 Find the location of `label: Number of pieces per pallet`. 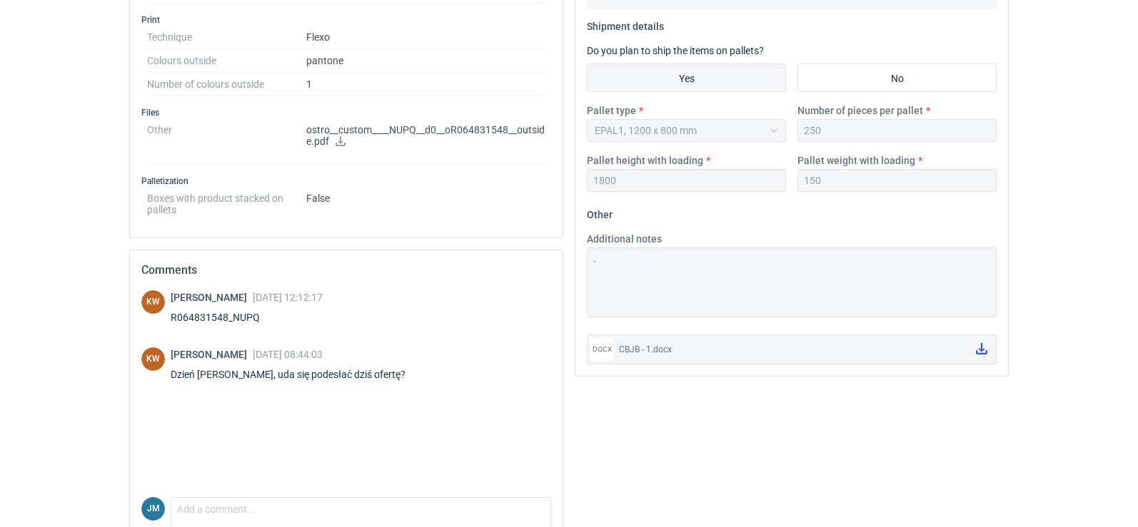

label: Number of pieces per pallet is located at coordinates (860, 111).